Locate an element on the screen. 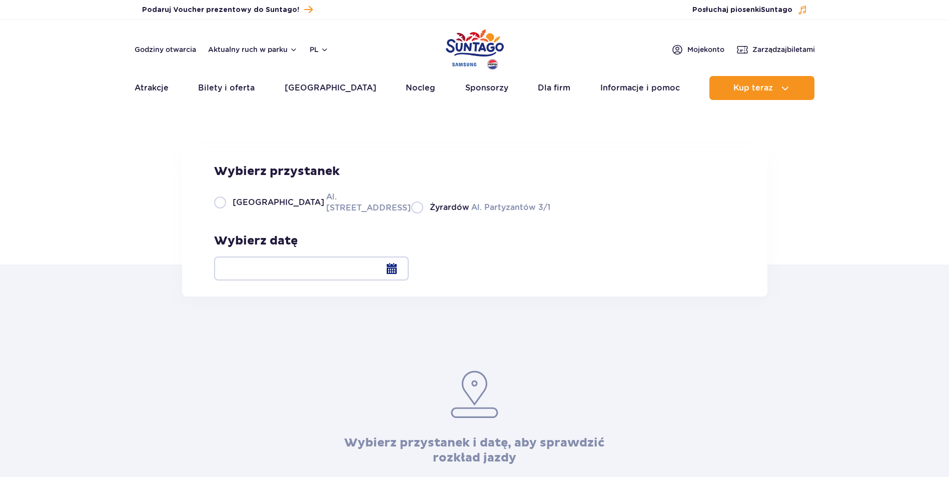  a: Mojekonto is located at coordinates (698, 50).